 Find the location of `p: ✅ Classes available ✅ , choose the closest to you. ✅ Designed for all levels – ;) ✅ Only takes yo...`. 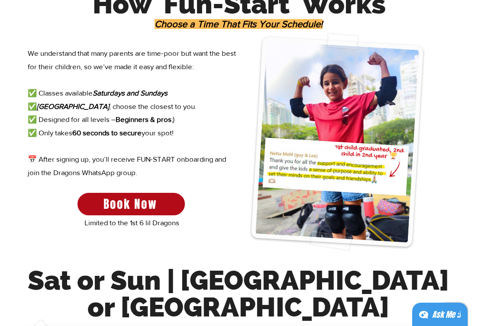

p: ✅ Classes available ✅ , choose the closest to you. ✅ Designed for all levels – ;) ✅ Only takes yo... is located at coordinates (132, 119).